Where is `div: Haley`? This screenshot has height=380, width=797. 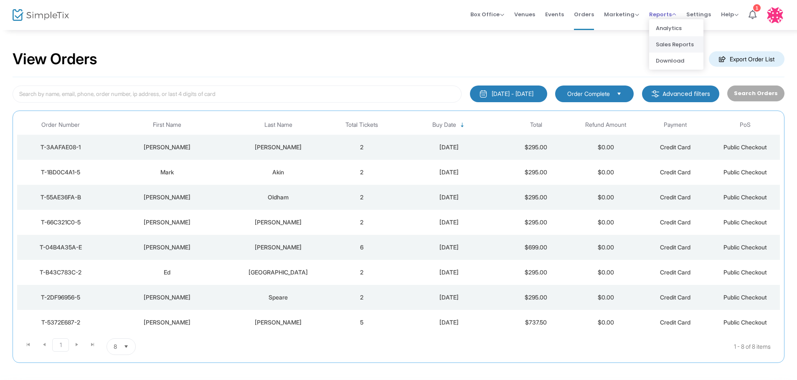
div: Haley is located at coordinates (167, 248).